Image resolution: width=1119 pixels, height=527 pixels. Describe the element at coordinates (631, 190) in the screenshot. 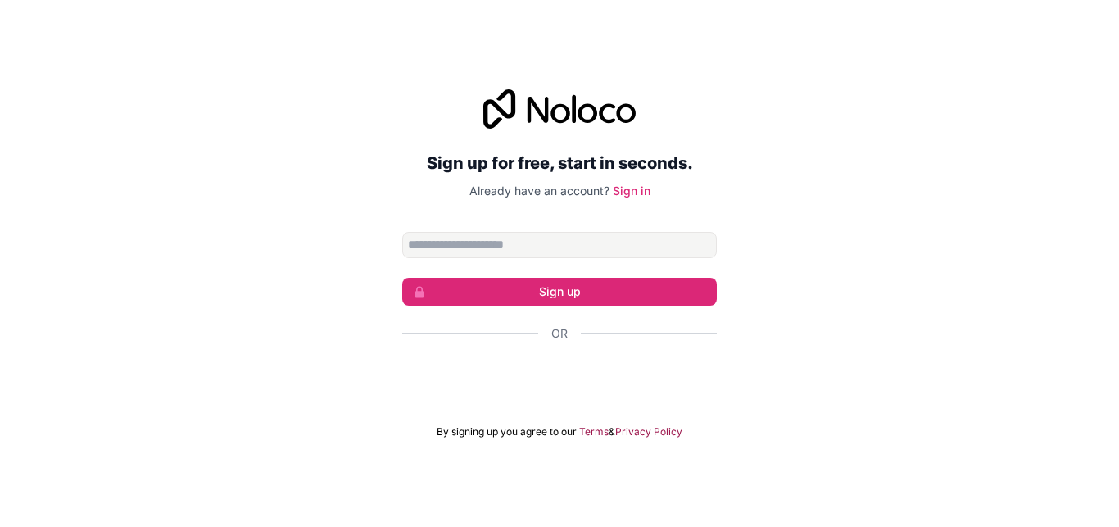

I see `a: Sign in` at that location.